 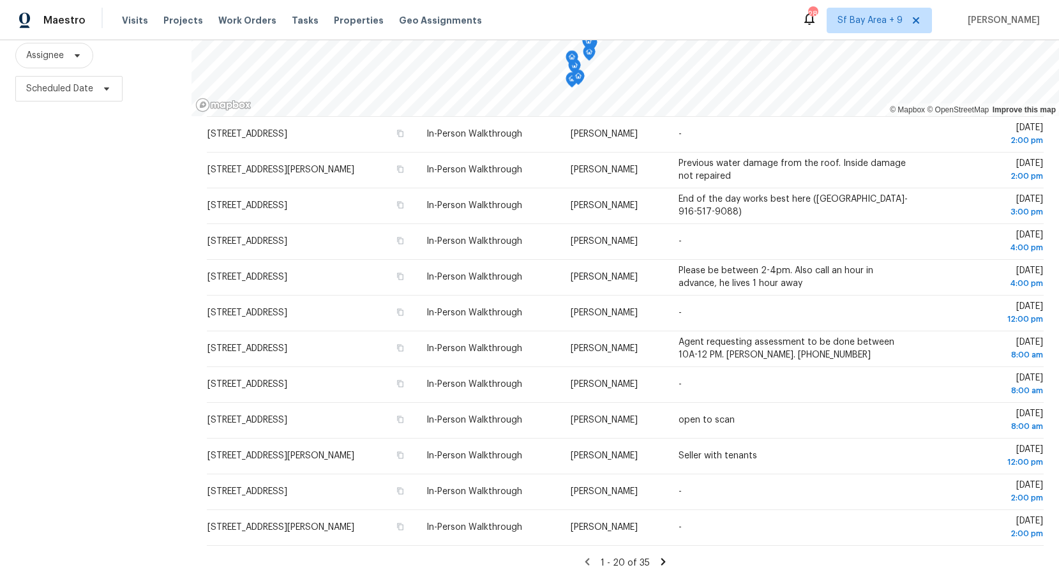 I want to click on span: Sf Bay Area + 9, so click(x=870, y=20).